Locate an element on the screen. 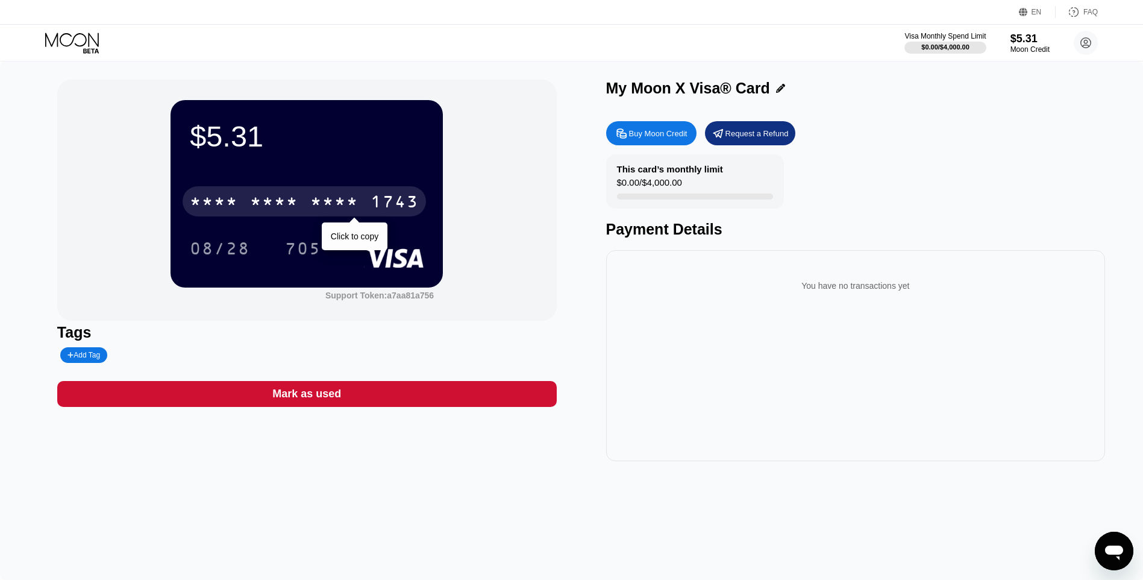 The width and height of the screenshot is (1143, 580). div: Click to copy is located at coordinates (354, 236).